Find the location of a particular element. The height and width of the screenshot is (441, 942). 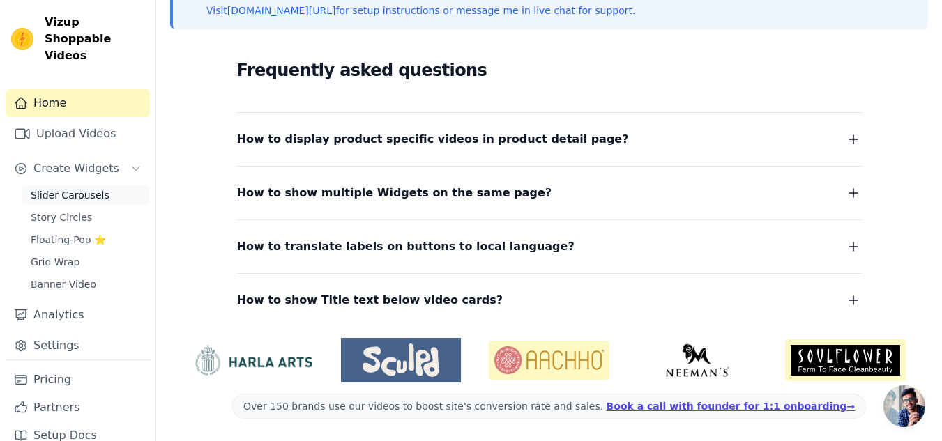

button: How to show Title text below video cards? is located at coordinates (549, 300).